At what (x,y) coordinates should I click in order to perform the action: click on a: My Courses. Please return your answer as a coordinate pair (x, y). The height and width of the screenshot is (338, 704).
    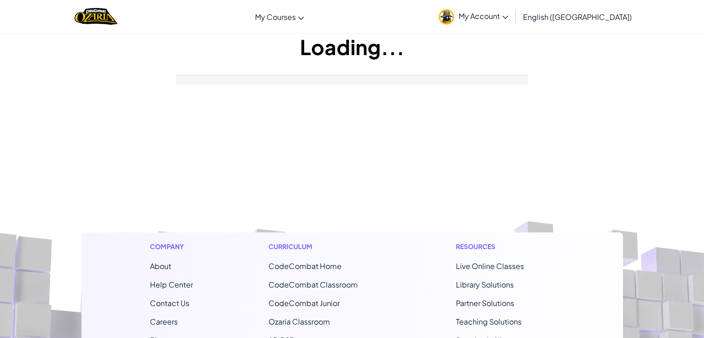
    Looking at the image, I should click on (280, 17).